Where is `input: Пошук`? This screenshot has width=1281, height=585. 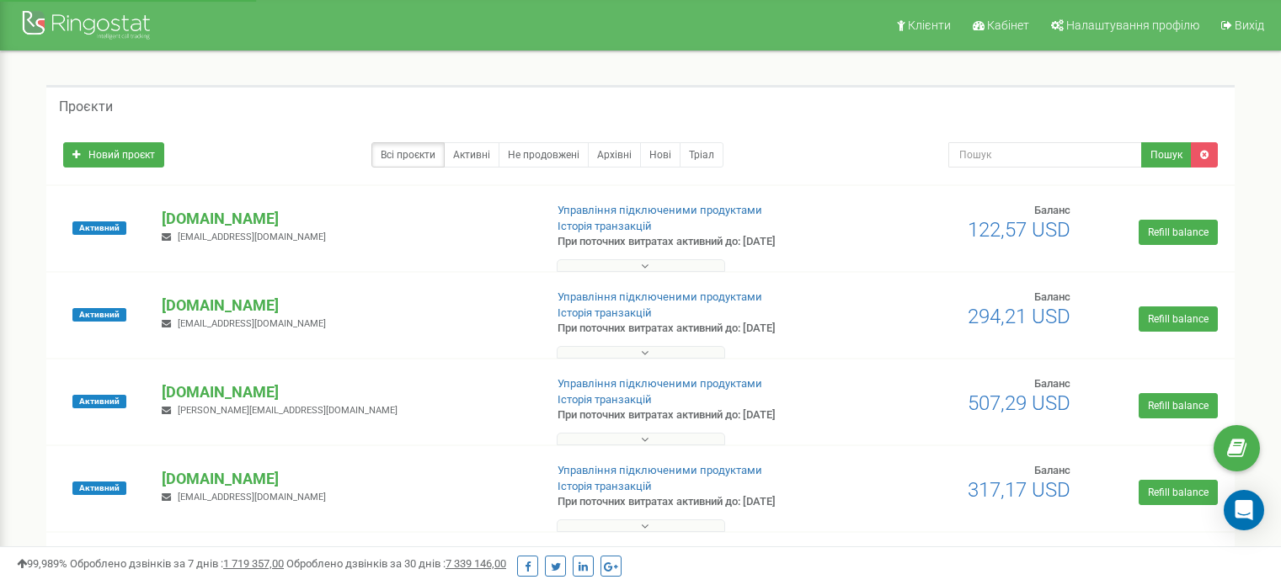
input: Пошук is located at coordinates (1045, 155).